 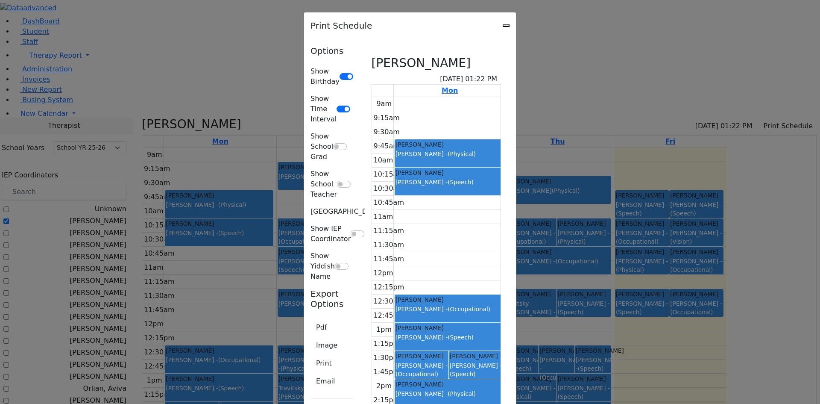 What do you see at coordinates (323, 109) in the screenshot?
I see `label: Show Time Interval` at bounding box center [323, 109].